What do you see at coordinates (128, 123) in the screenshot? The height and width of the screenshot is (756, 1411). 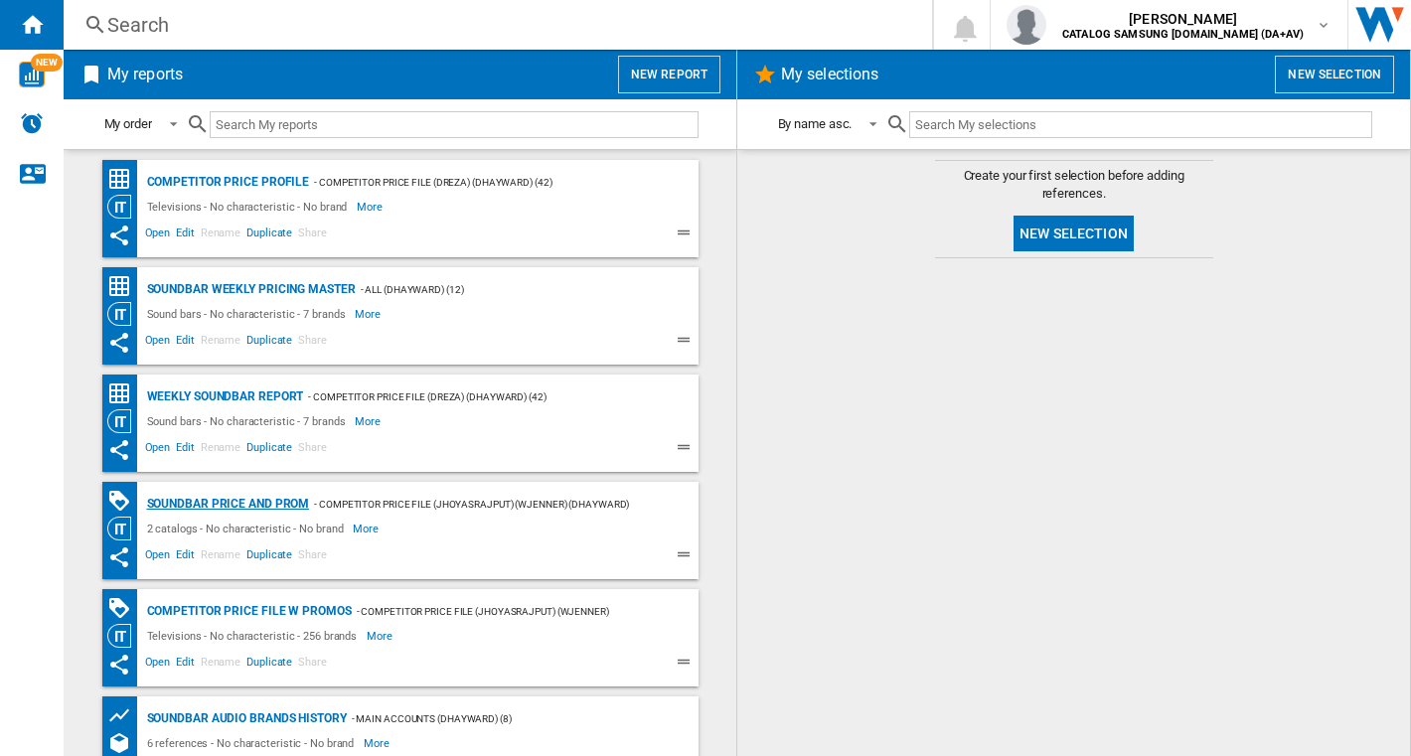 I see `div: My order` at bounding box center [128, 123].